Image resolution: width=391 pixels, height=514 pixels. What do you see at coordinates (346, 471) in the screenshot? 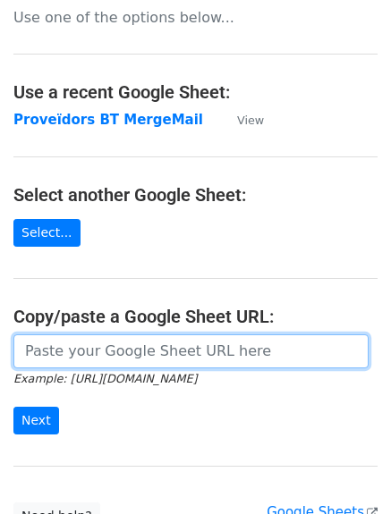
I see `div: Giny del xat` at bounding box center [346, 471].